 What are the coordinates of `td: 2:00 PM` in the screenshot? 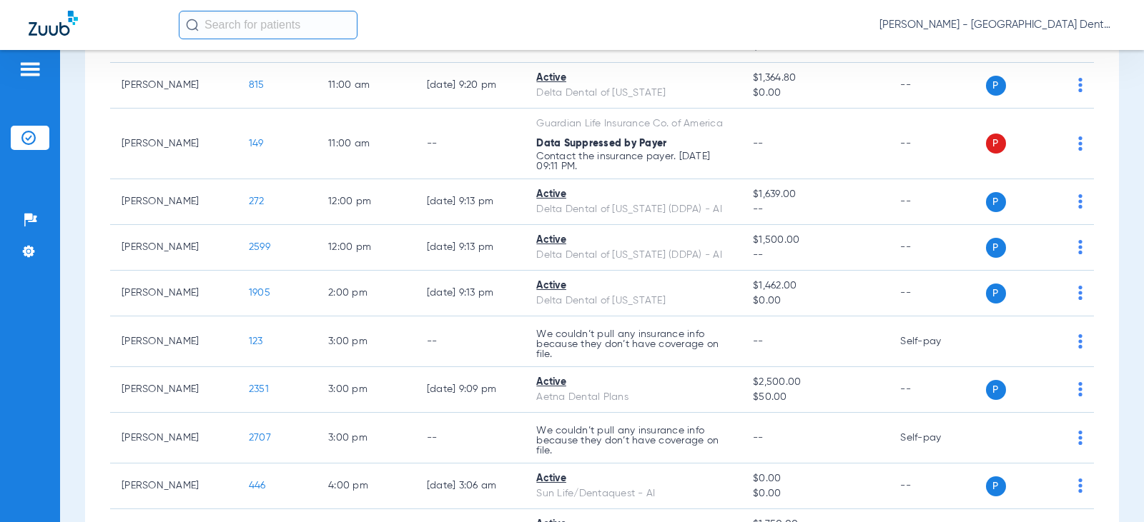 It's located at (366, 294).